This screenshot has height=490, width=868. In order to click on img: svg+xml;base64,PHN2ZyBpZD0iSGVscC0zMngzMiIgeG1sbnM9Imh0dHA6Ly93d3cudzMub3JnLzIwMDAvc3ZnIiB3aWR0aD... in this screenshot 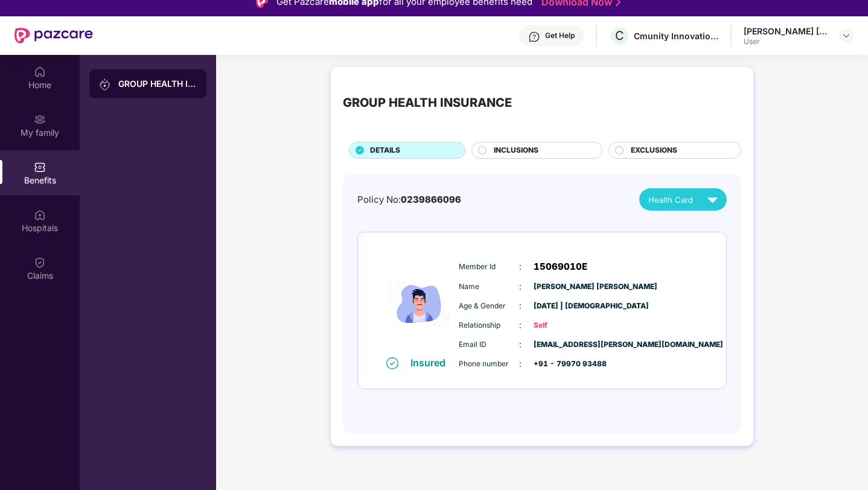, I will do `click(534, 37)`.